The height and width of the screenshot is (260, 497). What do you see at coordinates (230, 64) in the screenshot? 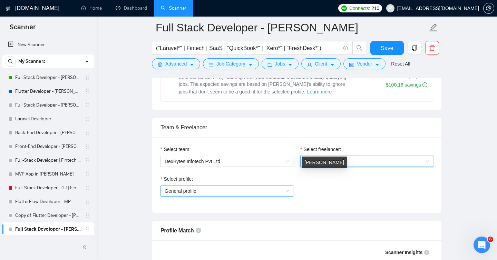
I see `span: Job Category` at bounding box center [230, 64].